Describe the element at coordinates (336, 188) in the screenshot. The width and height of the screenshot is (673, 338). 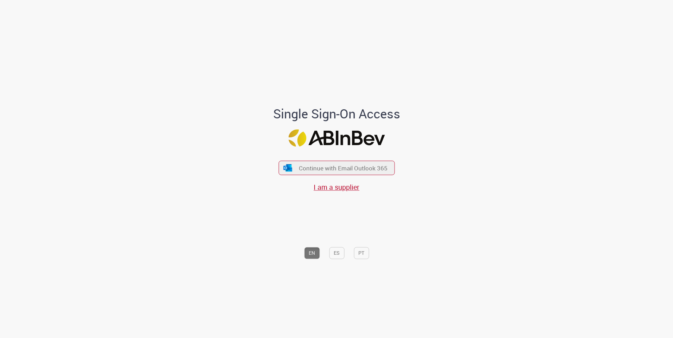
I see `a: I am a supplier` at that location.